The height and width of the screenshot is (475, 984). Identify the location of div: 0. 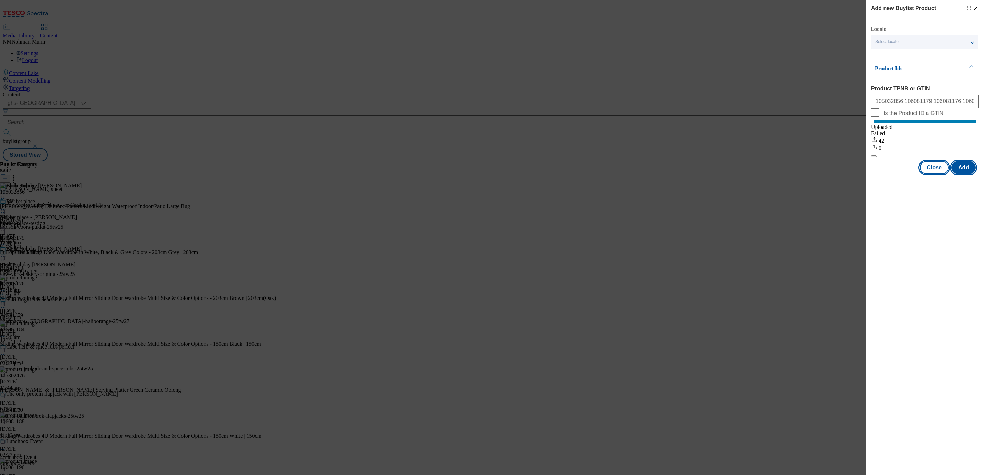
(924, 148).